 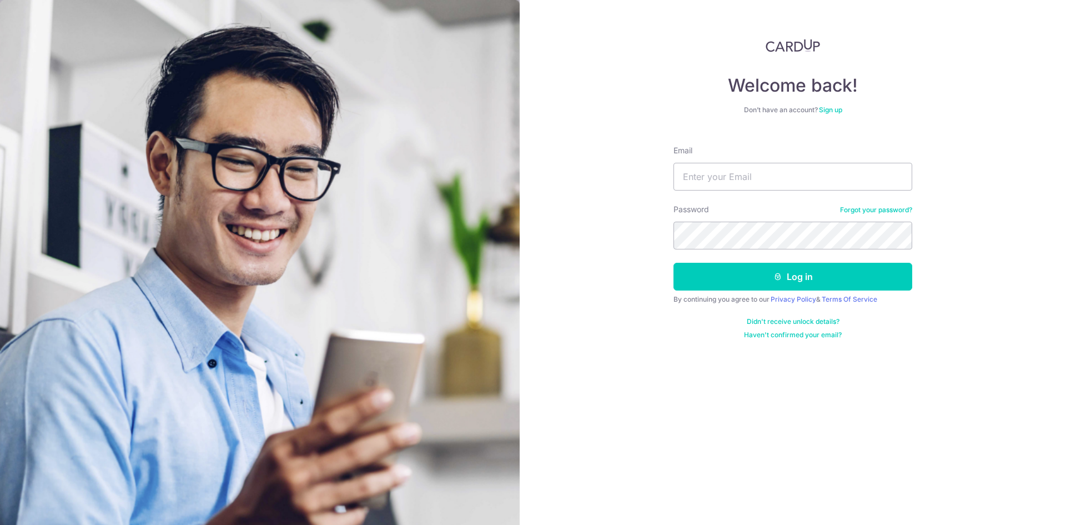 I want to click on a: Privacy Policy, so click(x=794, y=299).